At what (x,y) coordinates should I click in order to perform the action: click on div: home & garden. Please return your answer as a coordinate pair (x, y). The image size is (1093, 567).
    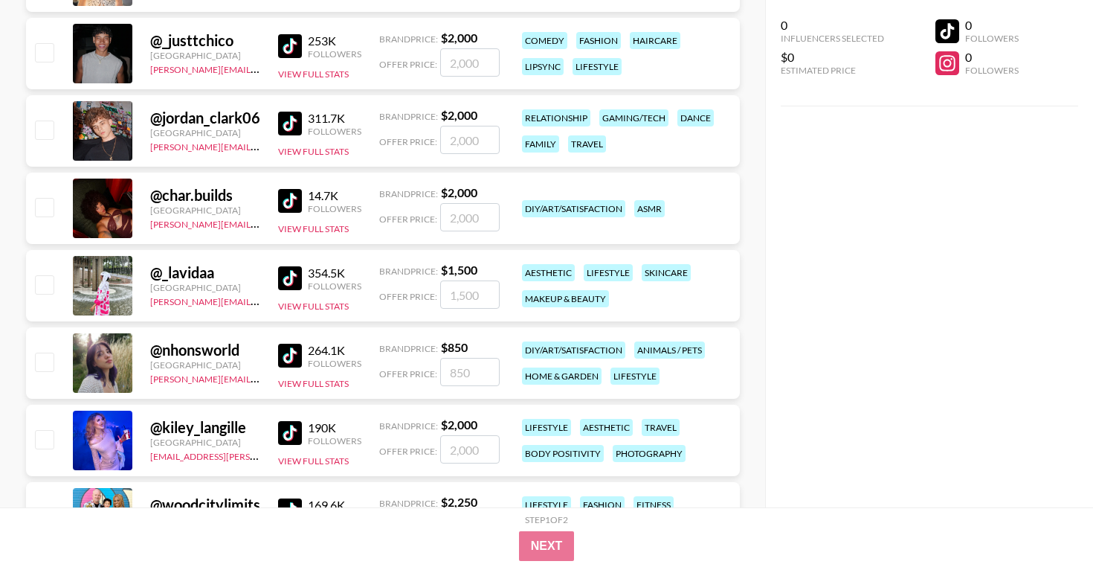
    Looking at the image, I should click on (562, 376).